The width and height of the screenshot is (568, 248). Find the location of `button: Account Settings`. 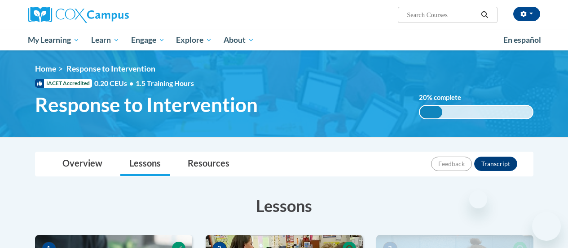

button: Account Settings is located at coordinates (527, 14).